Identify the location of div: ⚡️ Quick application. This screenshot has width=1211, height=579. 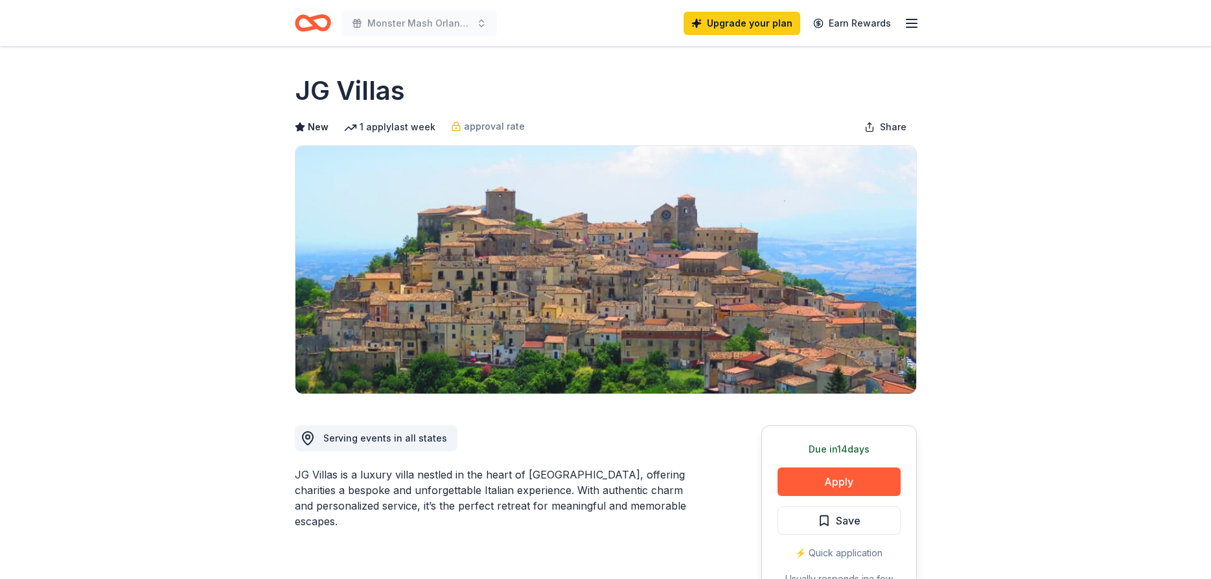
(839, 553).